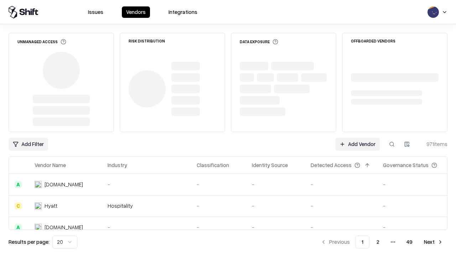 This screenshot has width=456, height=257. Describe the element at coordinates (382, 242) in the screenshot. I see `nav: pagination` at that location.